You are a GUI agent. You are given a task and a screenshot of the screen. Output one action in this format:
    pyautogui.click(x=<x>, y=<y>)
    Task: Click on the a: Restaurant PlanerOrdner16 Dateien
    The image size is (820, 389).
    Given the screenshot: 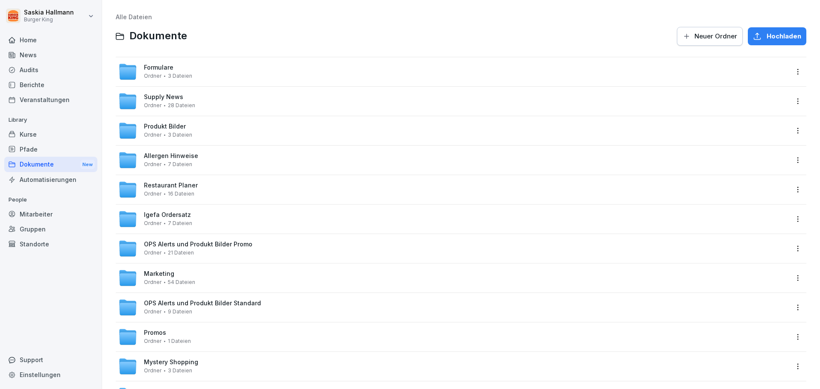 What is the action you would take?
    pyautogui.click(x=453, y=190)
    